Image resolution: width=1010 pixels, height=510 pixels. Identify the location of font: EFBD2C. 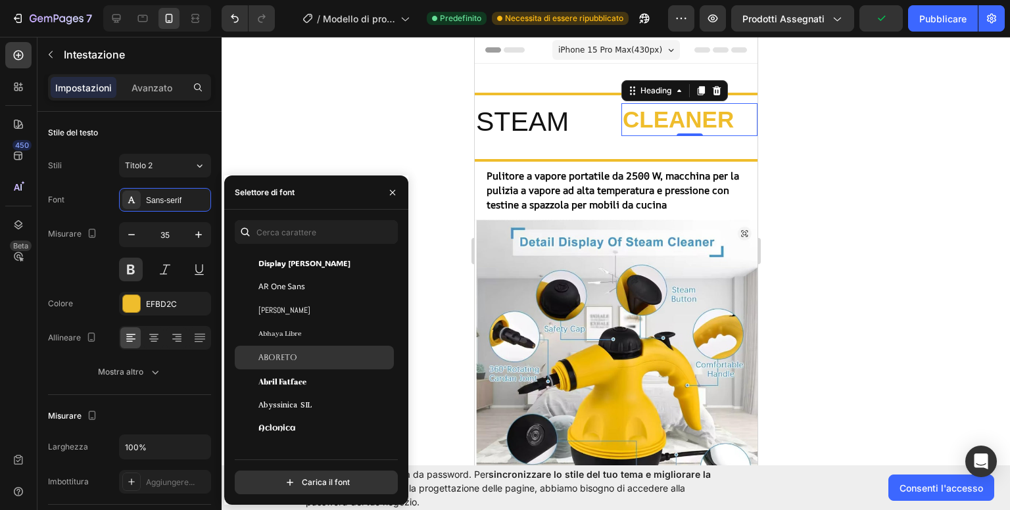
(161, 304).